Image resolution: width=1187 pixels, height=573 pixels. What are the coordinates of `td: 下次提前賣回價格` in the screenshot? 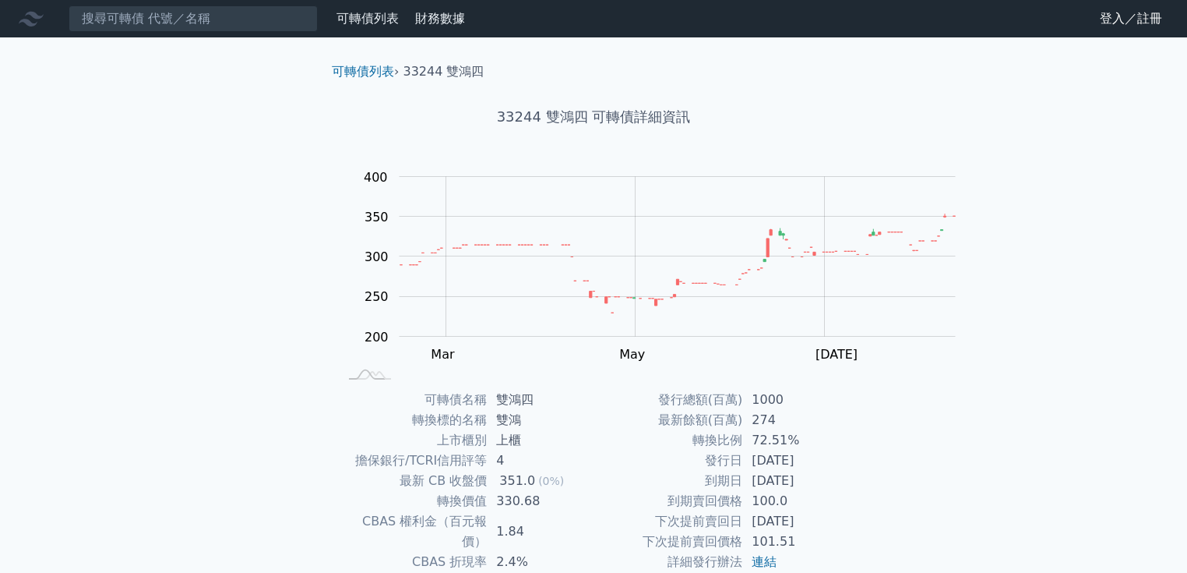 It's located at (668, 542).